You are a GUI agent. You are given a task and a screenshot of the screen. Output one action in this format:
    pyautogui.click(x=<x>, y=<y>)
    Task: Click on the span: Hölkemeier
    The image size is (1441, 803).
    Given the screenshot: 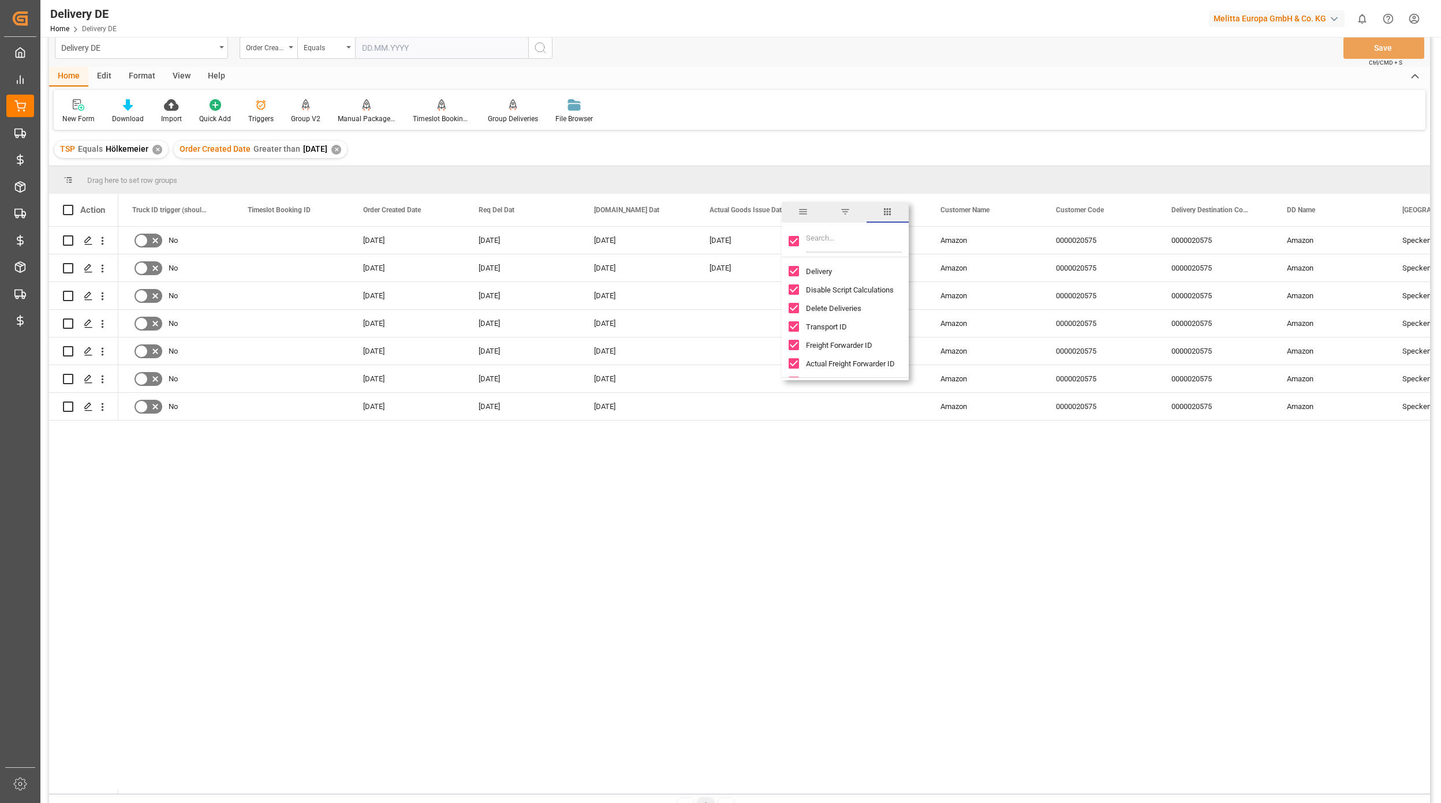 What is the action you would take?
    pyautogui.click(x=127, y=149)
    